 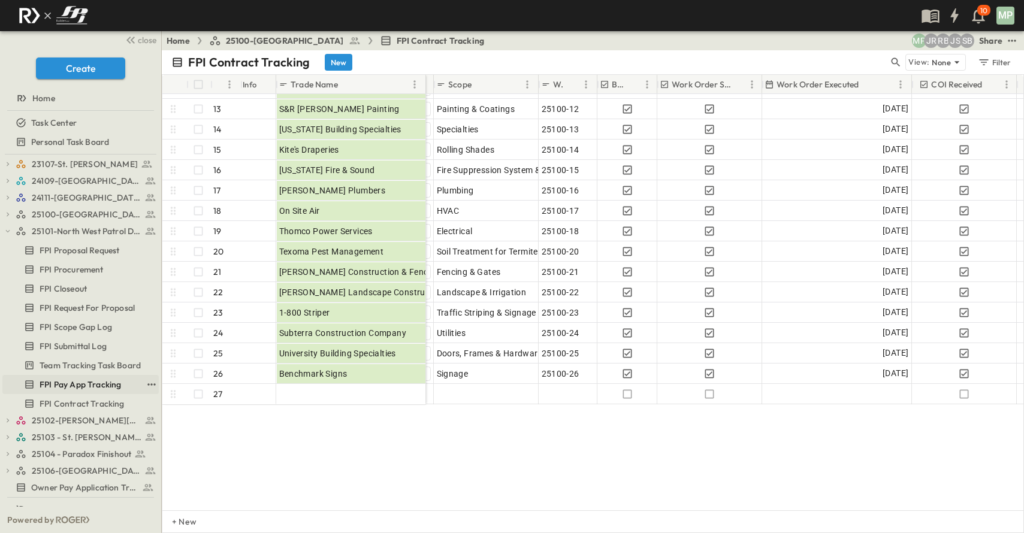 What do you see at coordinates (80, 327) in the screenshot?
I see `div: FPI Scope Gap Logtest` at bounding box center [80, 327].